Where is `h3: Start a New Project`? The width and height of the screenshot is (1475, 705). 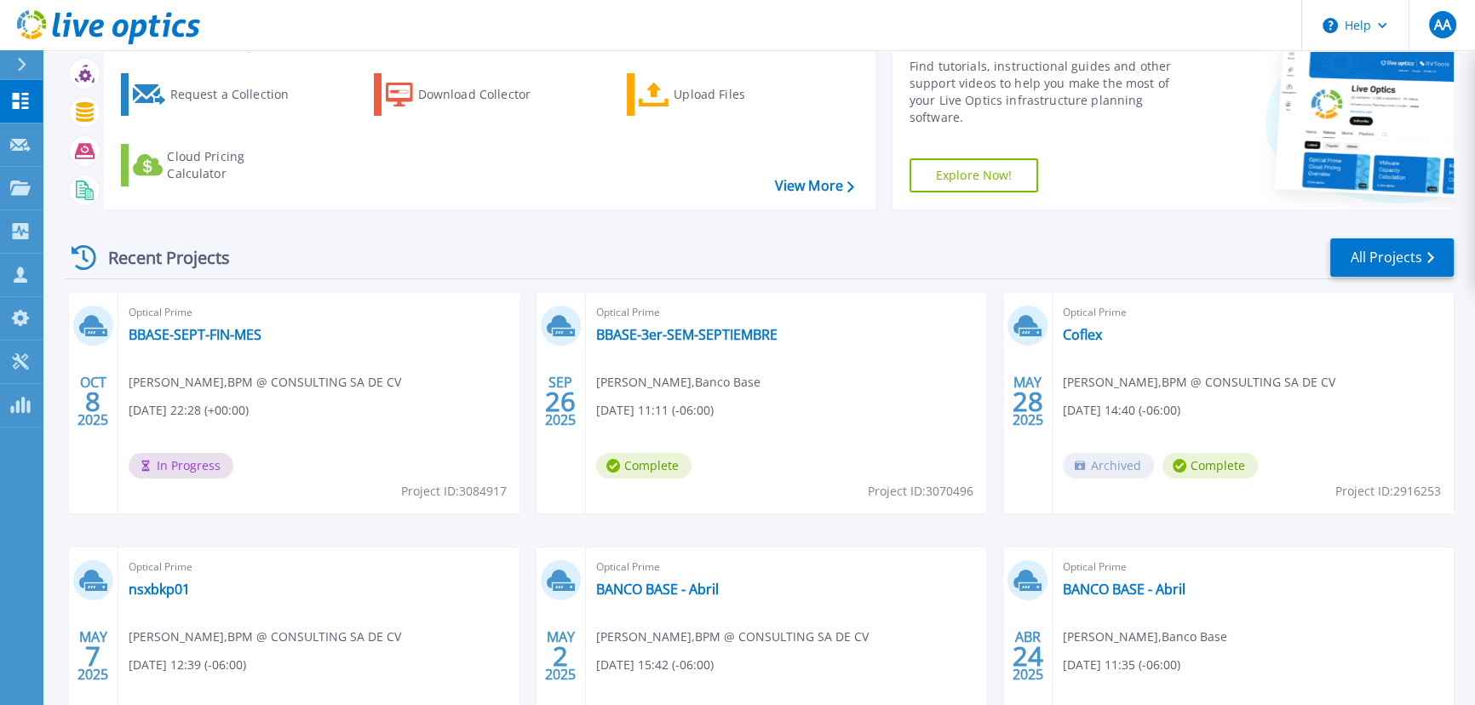 h3: Start a New Project is located at coordinates (487, 42).